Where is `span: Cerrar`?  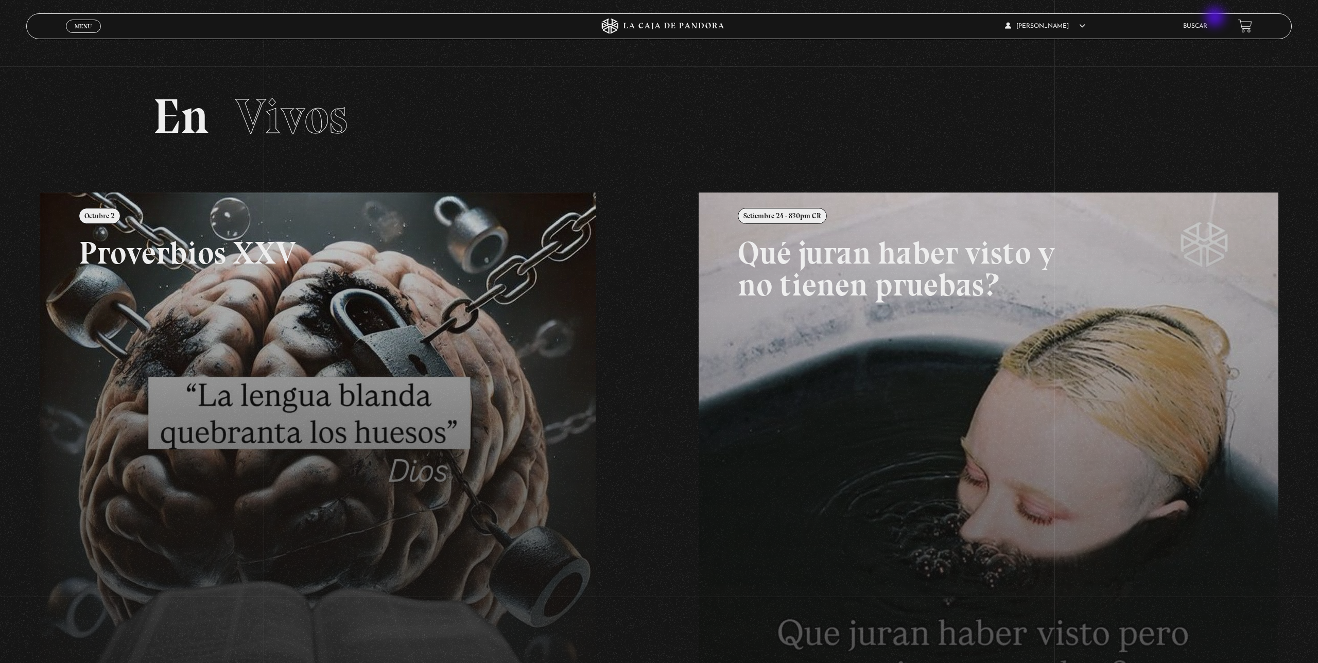 span: Cerrar is located at coordinates (83, 36).